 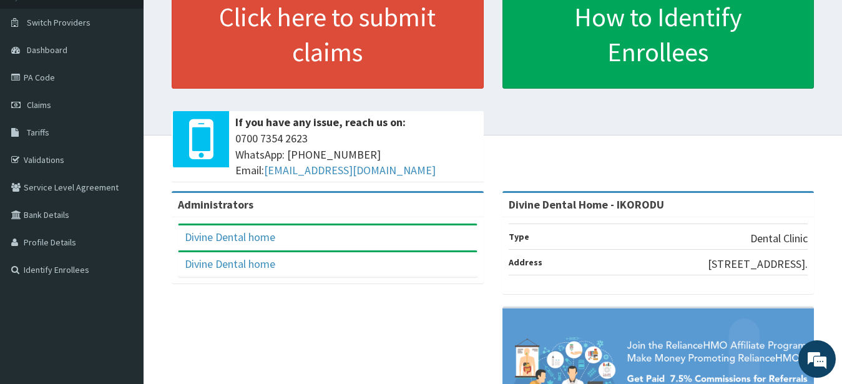 What do you see at coordinates (59, 22) in the screenshot?
I see `span: Switch Providers` at bounding box center [59, 22].